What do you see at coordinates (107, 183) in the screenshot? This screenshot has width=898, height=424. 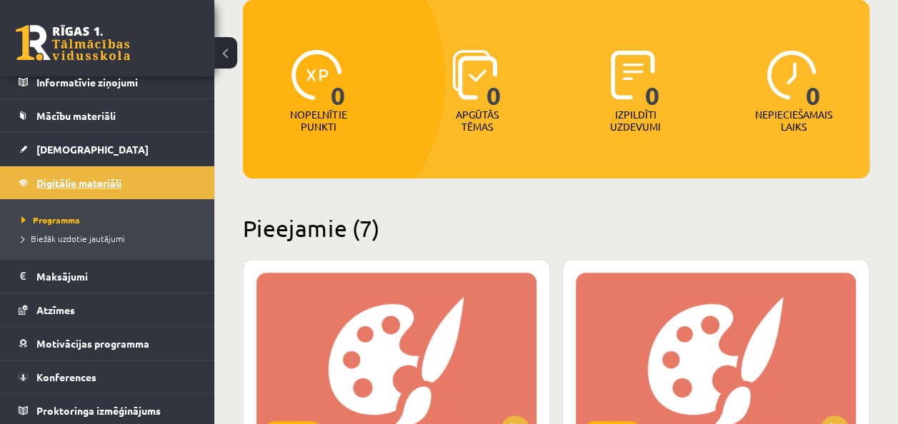 I see `a: Digitālie materiāli` at bounding box center [107, 183].